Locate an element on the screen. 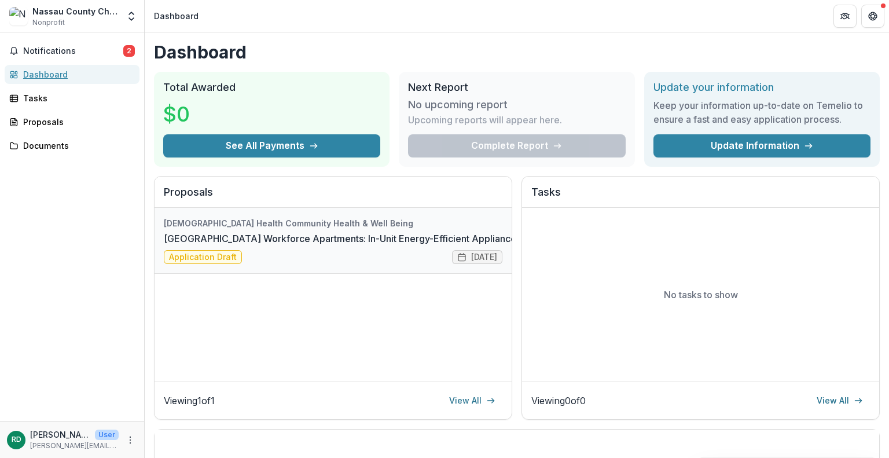 This screenshot has height=458, width=889. button: Open entity switcher is located at coordinates (131, 16).